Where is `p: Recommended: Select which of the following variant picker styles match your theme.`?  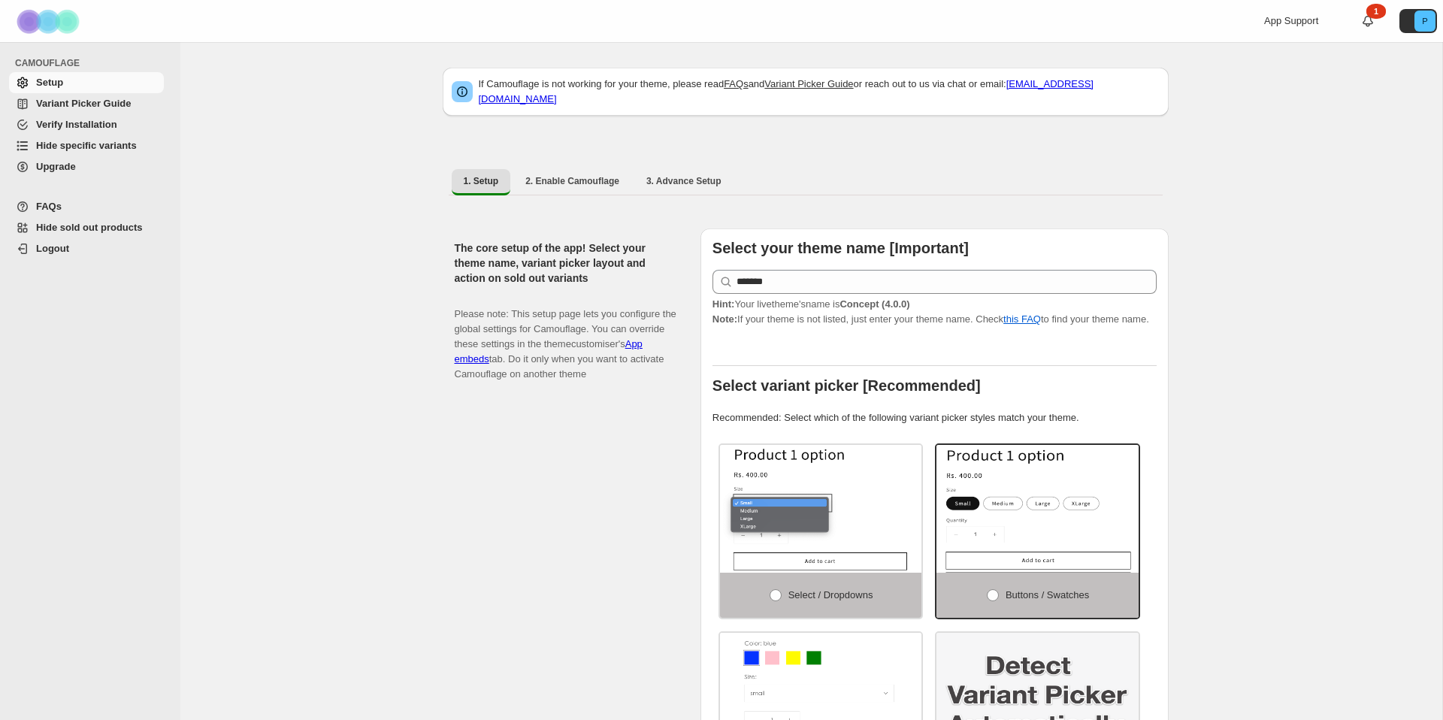
p: Recommended: Select which of the following variant picker styles match your theme. is located at coordinates (934, 418).